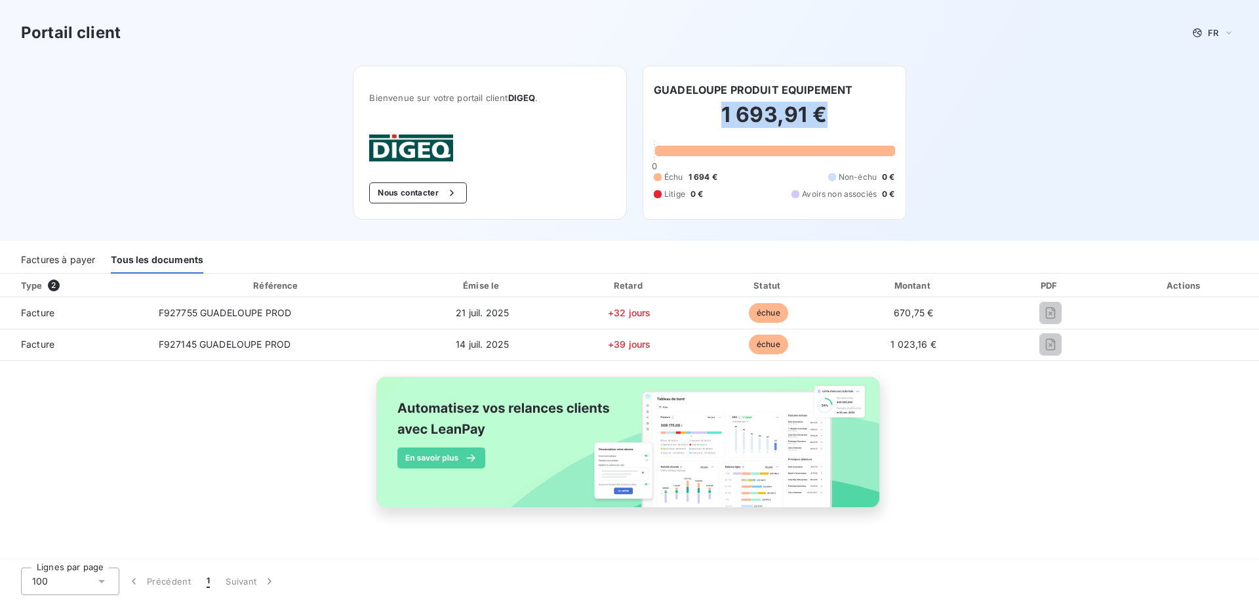 This screenshot has width=1259, height=603. What do you see at coordinates (275, 285) in the screenshot?
I see `div: Référence` at bounding box center [275, 285].